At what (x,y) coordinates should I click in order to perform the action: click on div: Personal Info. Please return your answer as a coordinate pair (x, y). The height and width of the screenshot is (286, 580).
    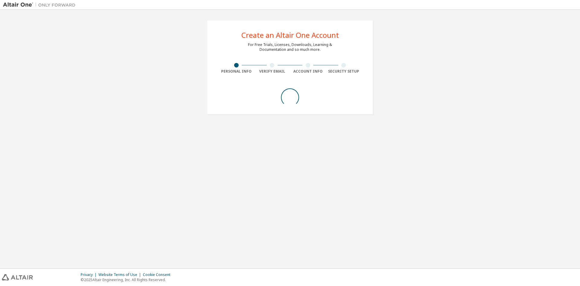
    Looking at the image, I should click on (236, 71).